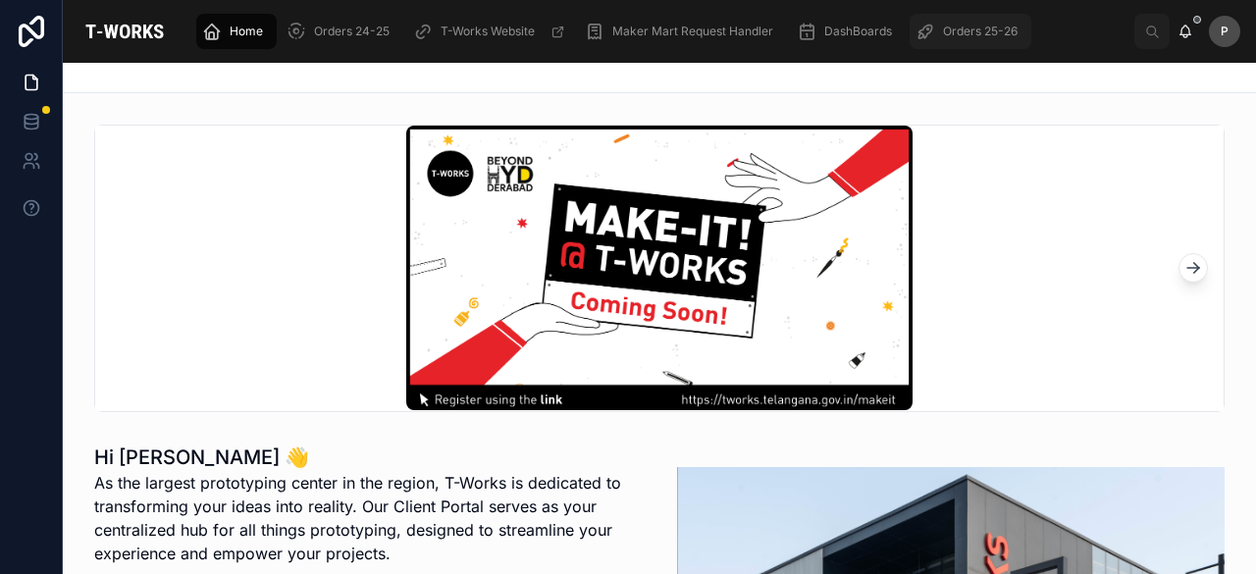  I want to click on a: Maker Mart Request Handler, so click(683, 31).